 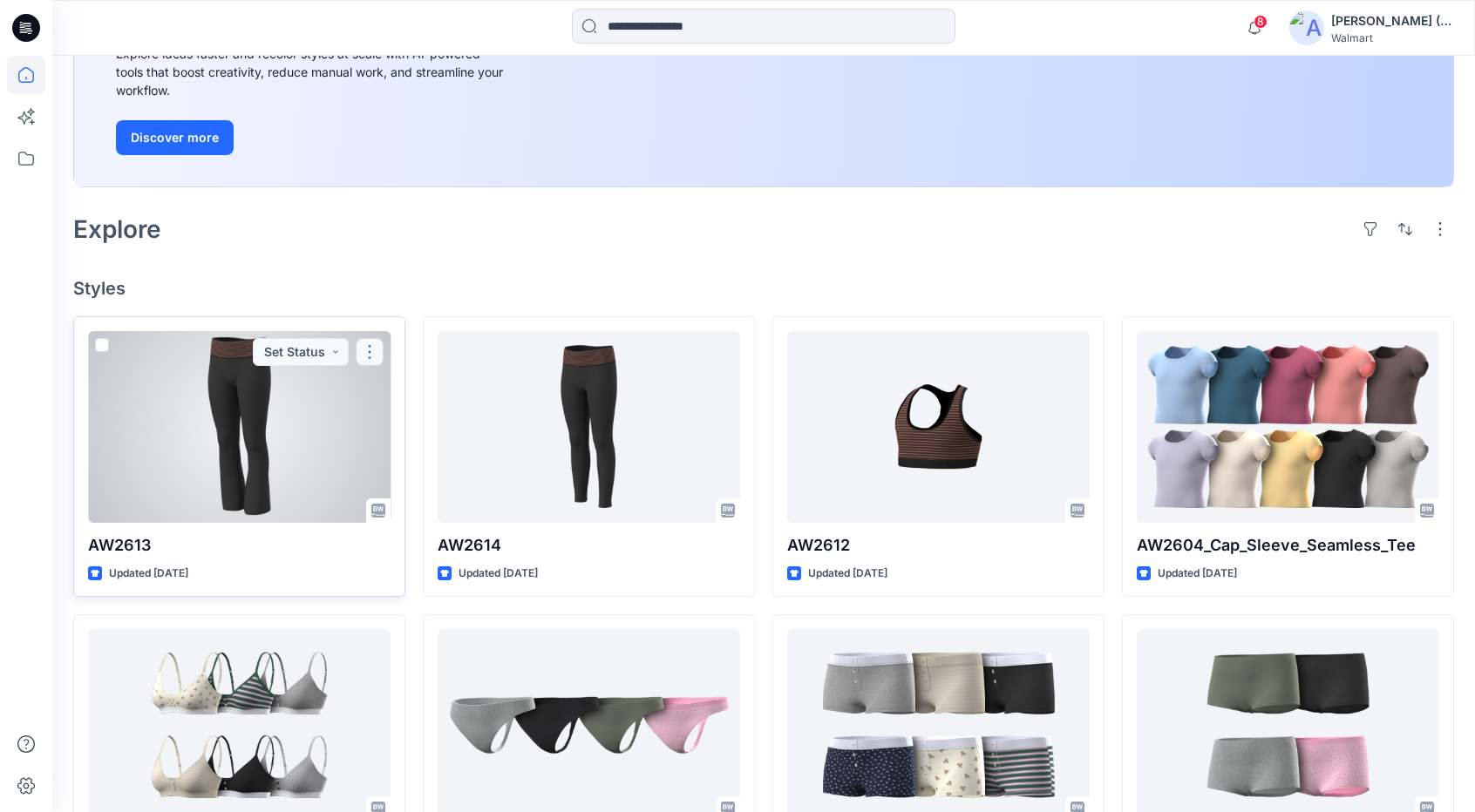 I want to click on p: AW2612, so click(x=938, y=545).